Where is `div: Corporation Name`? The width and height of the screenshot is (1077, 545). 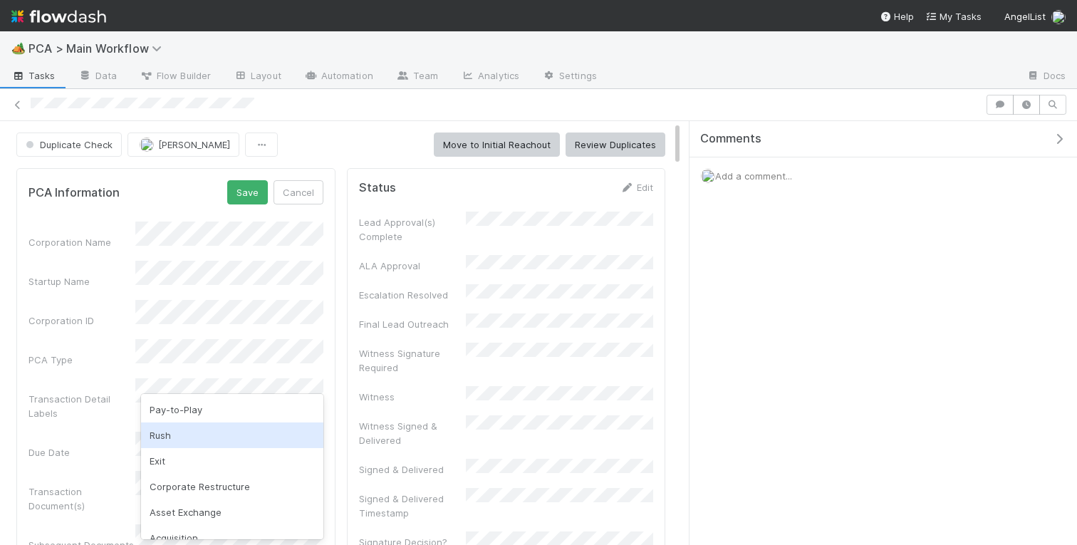
div: Corporation Name is located at coordinates (82, 242).